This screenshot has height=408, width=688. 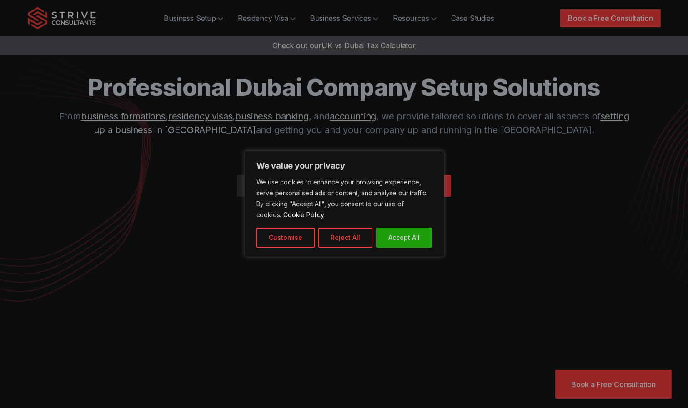 What do you see at coordinates (345, 238) in the screenshot?
I see `button: Reject All` at bounding box center [345, 238].